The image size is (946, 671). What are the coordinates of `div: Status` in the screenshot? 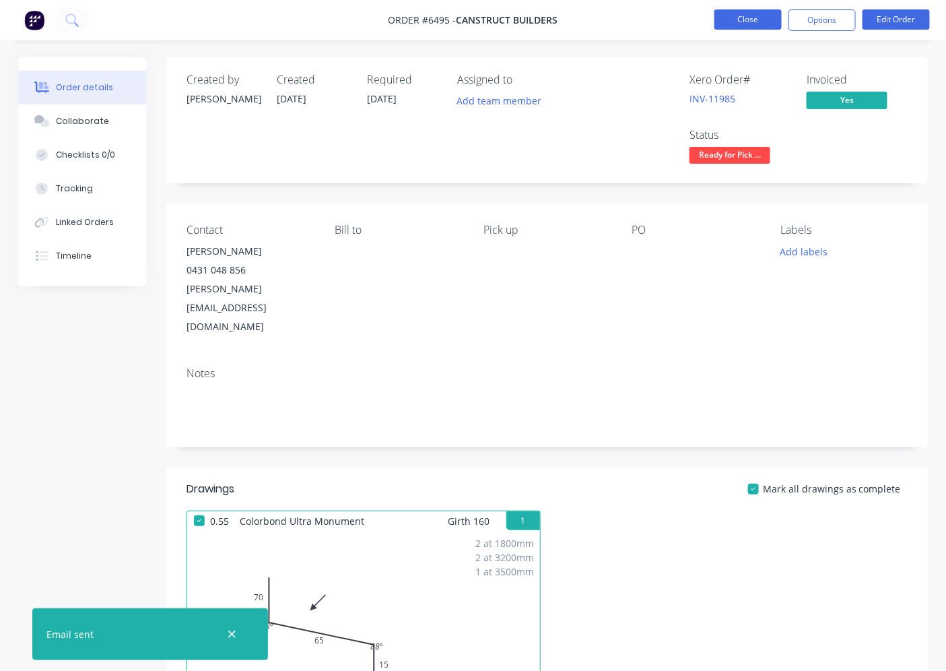 It's located at (740, 135).